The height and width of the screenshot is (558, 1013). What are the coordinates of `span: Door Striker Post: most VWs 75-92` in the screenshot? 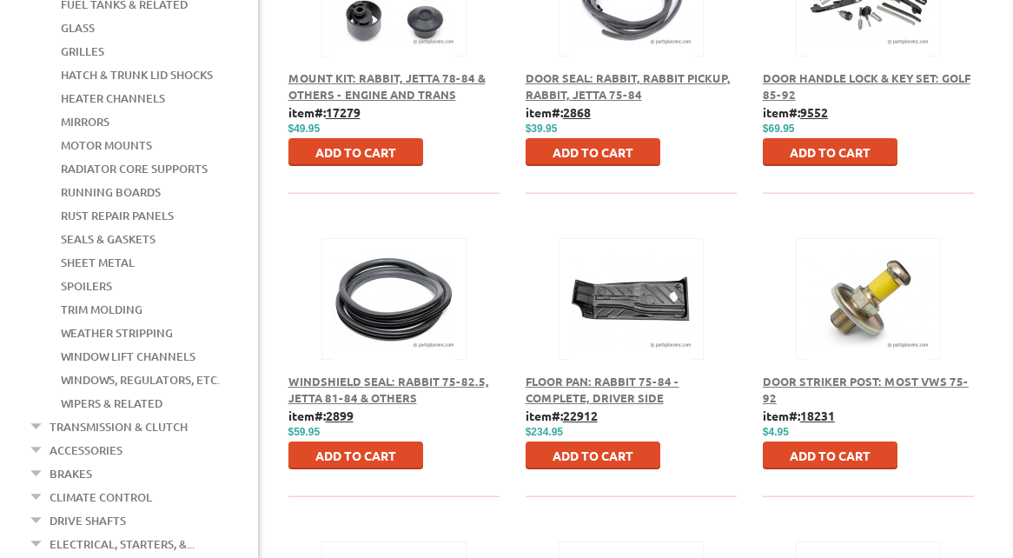 It's located at (865, 389).